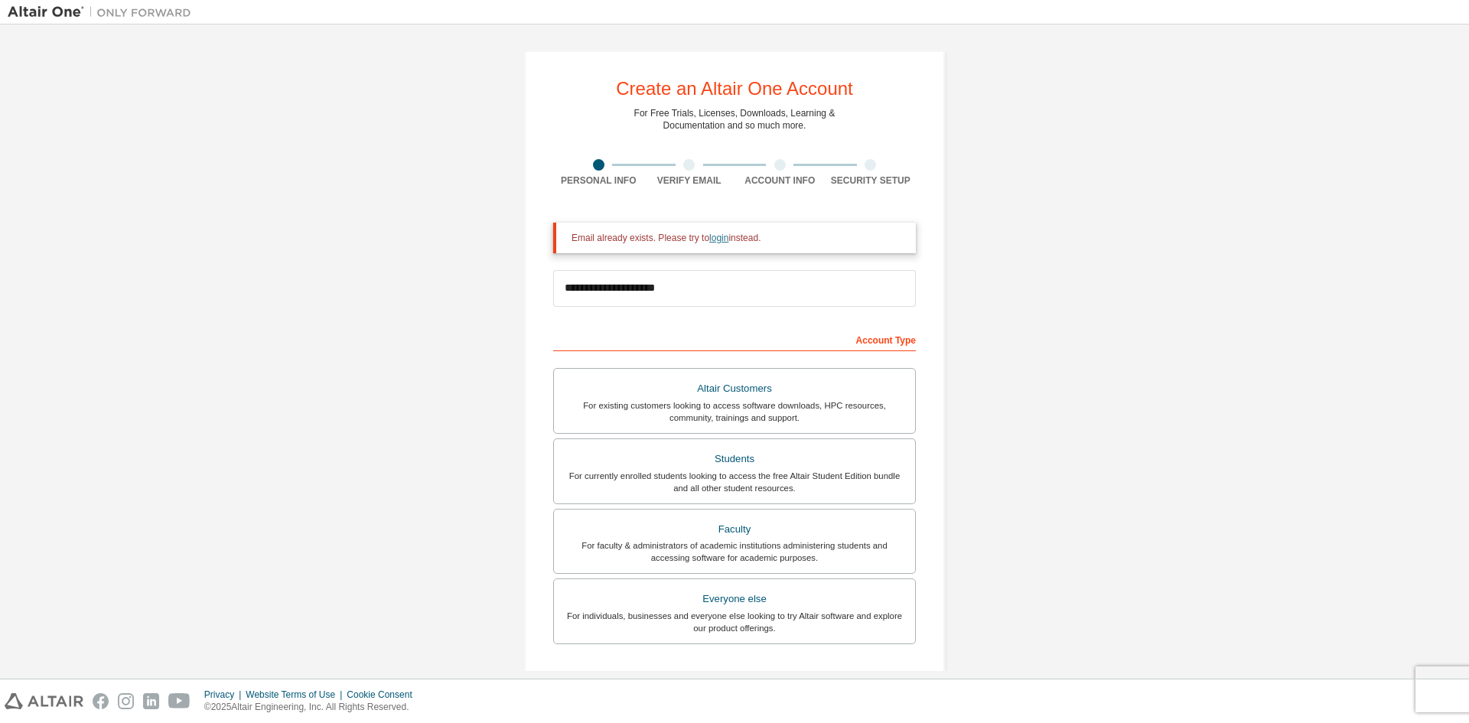 The width and height of the screenshot is (1469, 723). Describe the element at coordinates (383, 695) in the screenshot. I see `div: Cookie Consent` at that location.